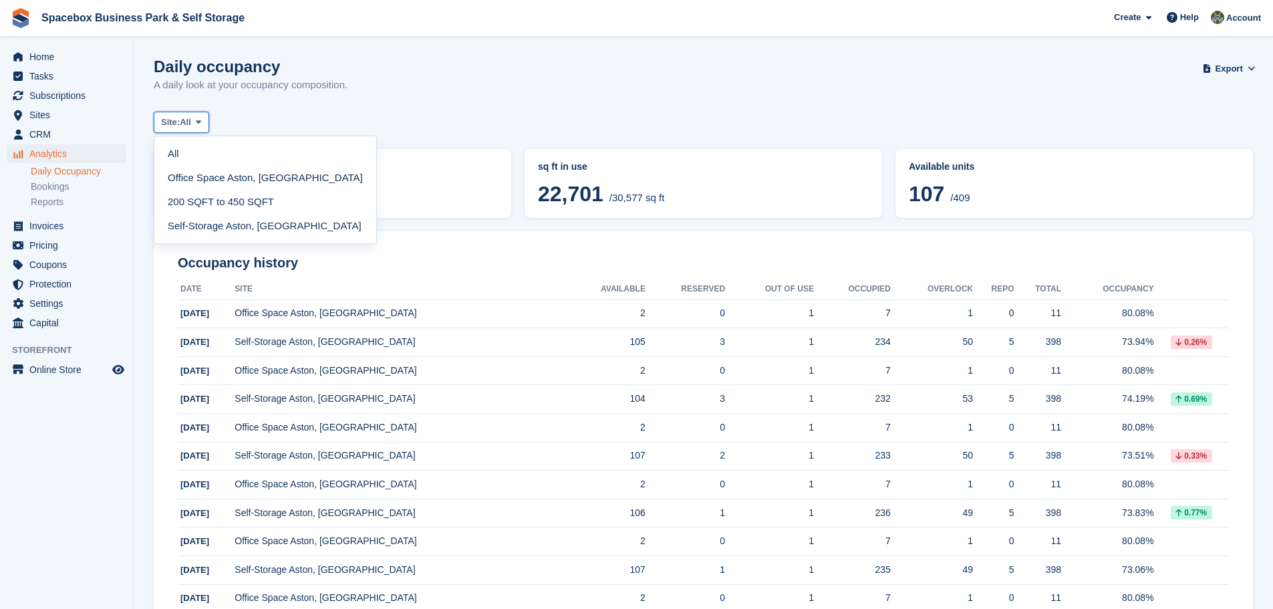  What do you see at coordinates (932, 398) in the screenshot?
I see `div: 53` at bounding box center [932, 398].